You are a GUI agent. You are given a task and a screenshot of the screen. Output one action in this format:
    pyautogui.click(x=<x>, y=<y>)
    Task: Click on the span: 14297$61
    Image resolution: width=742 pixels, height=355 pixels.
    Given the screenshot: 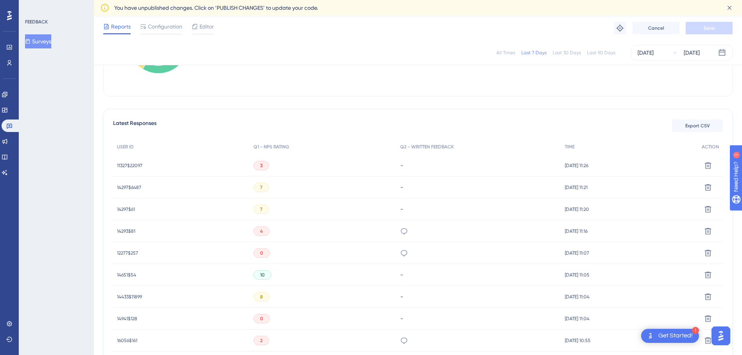 What is the action you would take?
    pyautogui.click(x=126, y=210)
    